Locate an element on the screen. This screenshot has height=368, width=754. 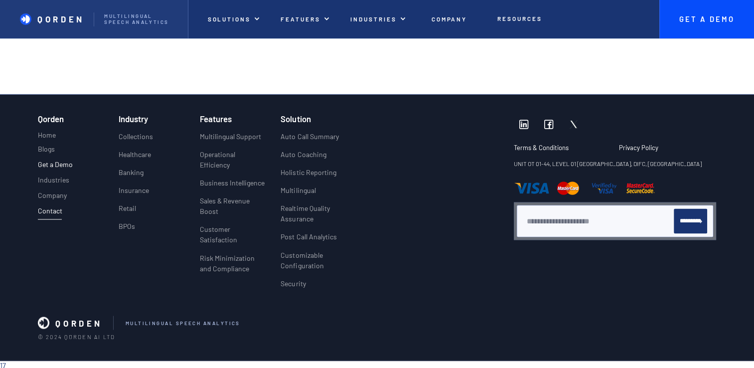
a: Insurance is located at coordinates (133, 194).